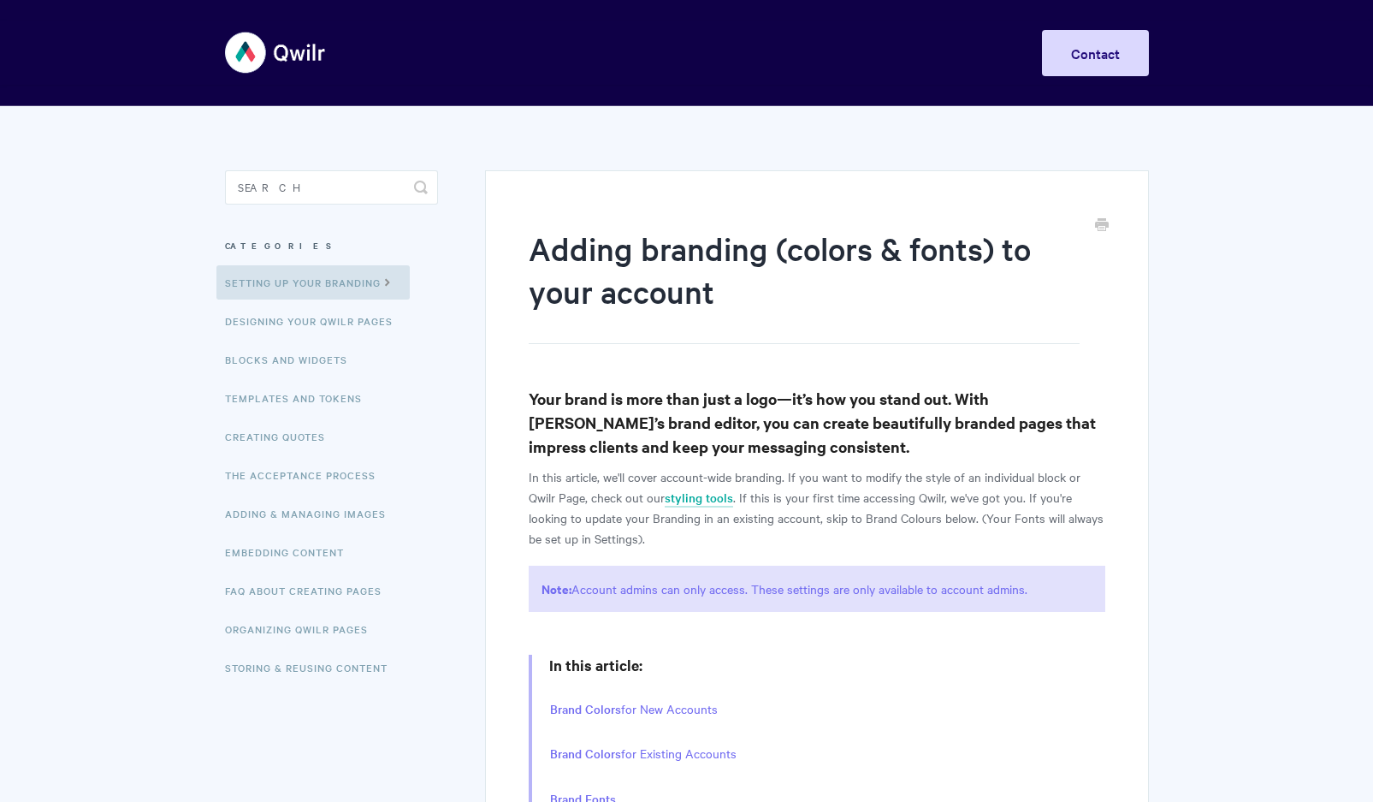  I want to click on h3: Categories, so click(331, 246).